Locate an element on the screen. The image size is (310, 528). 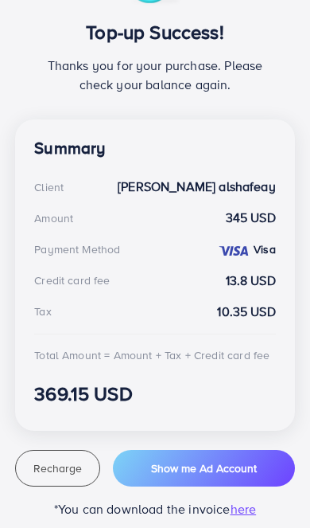
h3: Top-up Success! is located at coordinates (155, 32).